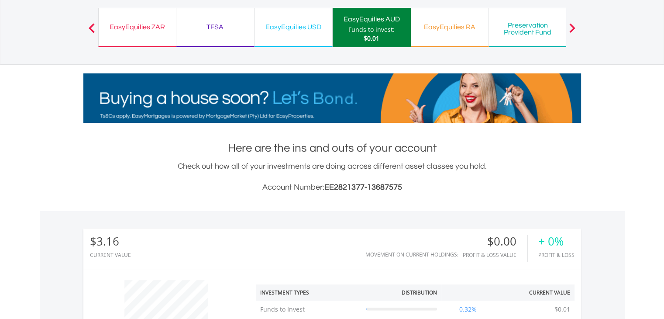  Describe the element at coordinates (110, 254) in the screenshot. I see `div: CURRENT VALUE` at that location.